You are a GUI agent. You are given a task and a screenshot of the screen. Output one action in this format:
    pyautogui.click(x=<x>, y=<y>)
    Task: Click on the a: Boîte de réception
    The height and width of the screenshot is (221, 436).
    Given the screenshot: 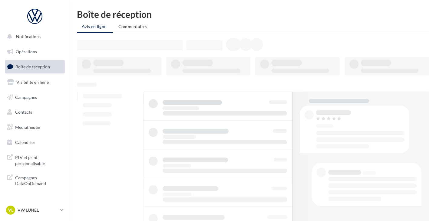 What is the action you would take?
    pyautogui.click(x=35, y=67)
    